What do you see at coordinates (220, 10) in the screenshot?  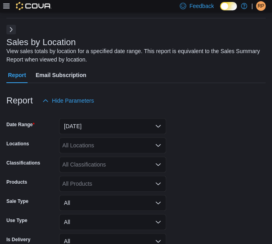 I see `span: Dark Mode` at bounding box center [220, 10].